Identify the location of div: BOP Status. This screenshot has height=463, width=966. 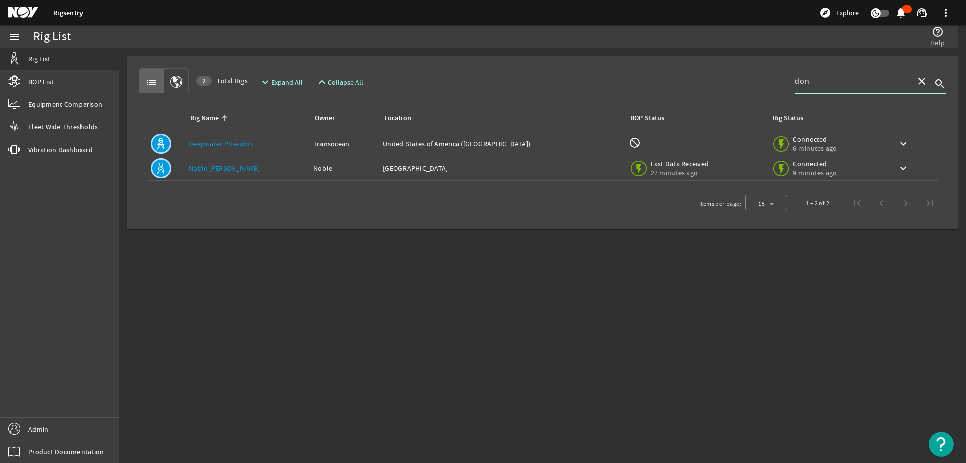
(647, 118).